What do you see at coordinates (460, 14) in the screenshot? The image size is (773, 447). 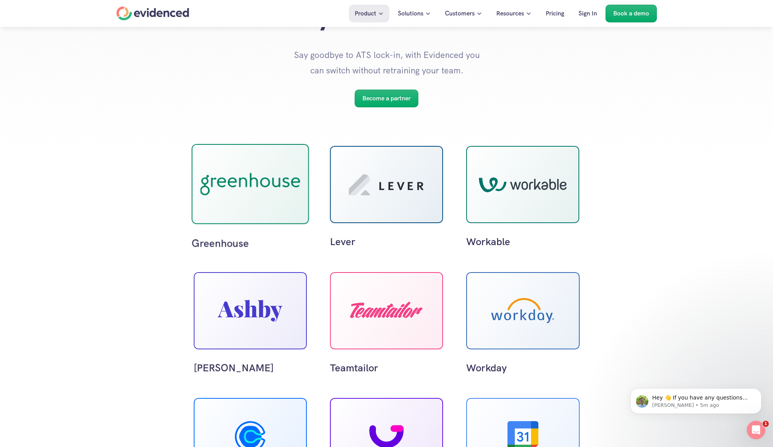 I see `p: Customers` at bounding box center [460, 14].